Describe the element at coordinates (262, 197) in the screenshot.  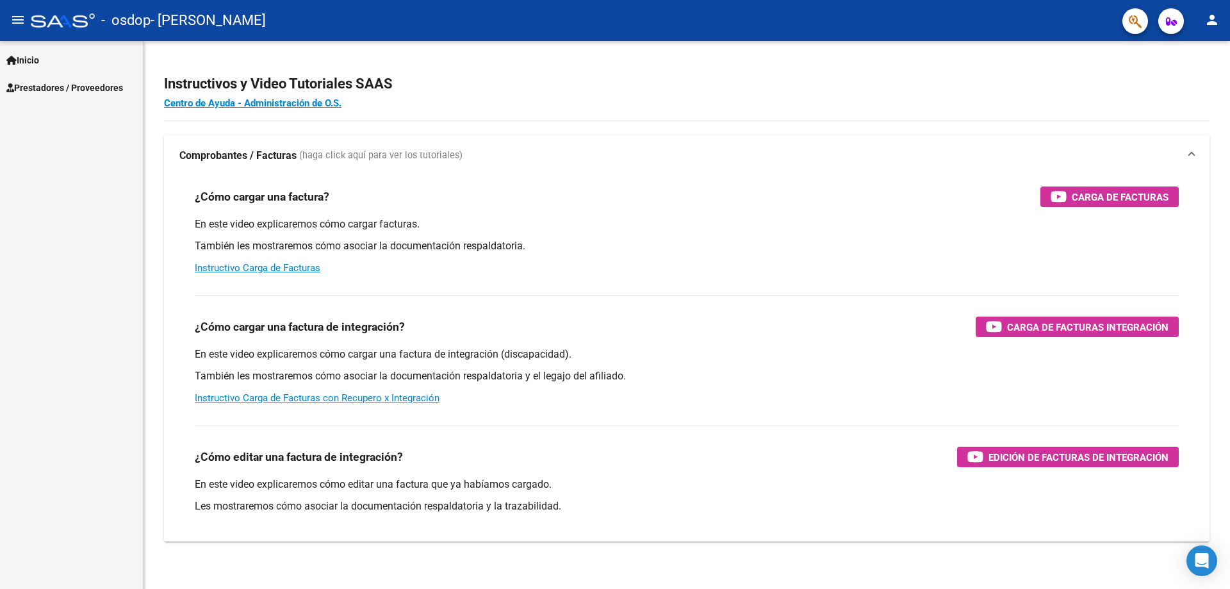
I see `h3: ¿Cómo cargar una factura?` at that location.